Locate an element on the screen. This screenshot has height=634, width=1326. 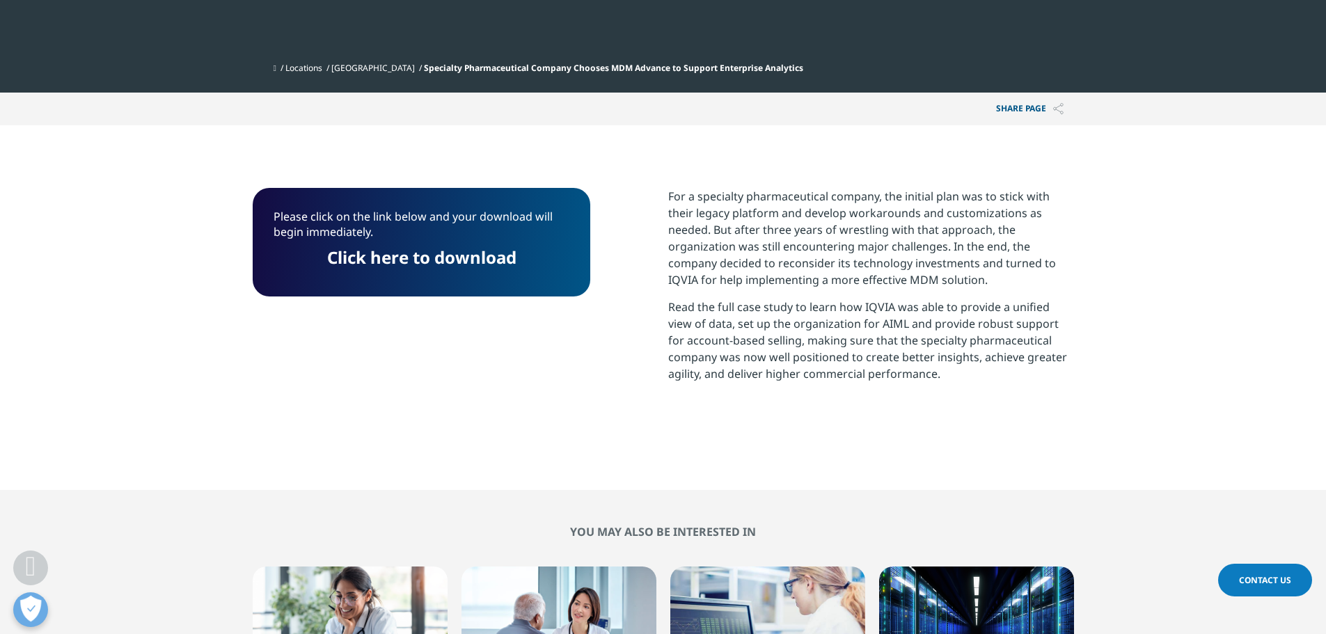
h2: You may also be interested in is located at coordinates (663, 532).